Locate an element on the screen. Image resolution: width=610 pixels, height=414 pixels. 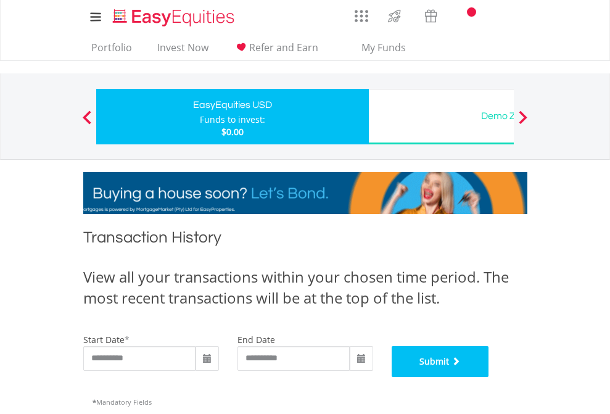
img: vouchers-v2.svg is located at coordinates (431, 16).